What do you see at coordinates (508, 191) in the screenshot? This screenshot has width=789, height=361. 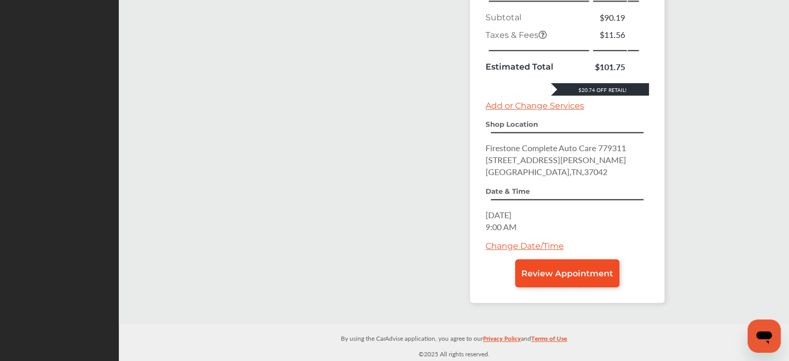 I see `strong: Date & Time` at bounding box center [508, 191].